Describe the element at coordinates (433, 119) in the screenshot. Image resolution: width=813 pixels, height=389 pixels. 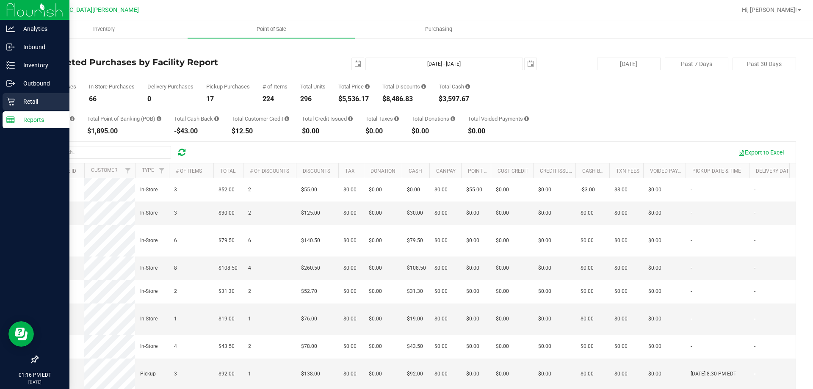
I see `div: Total Donations` at that location.